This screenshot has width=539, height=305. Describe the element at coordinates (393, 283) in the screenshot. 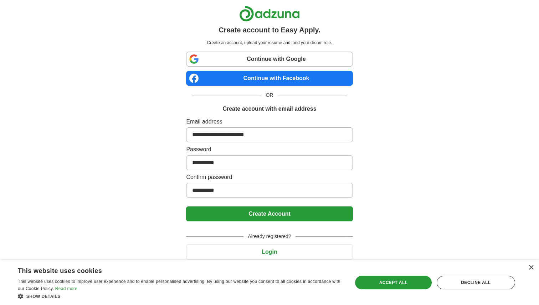

I see `div: Accept all` at that location.